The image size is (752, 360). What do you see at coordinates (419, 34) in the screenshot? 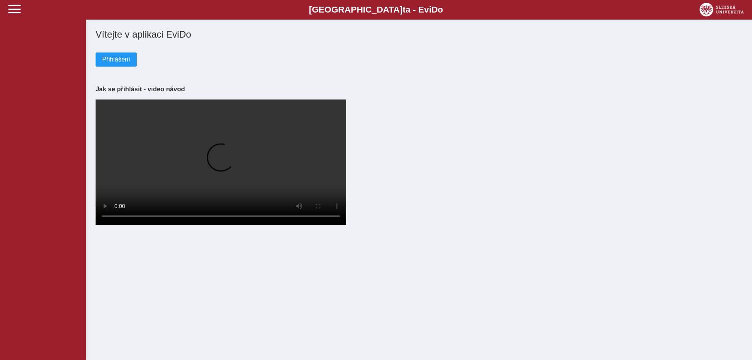
I see `h1: Vítejte v aplikaci EviDo` at bounding box center [419, 34].